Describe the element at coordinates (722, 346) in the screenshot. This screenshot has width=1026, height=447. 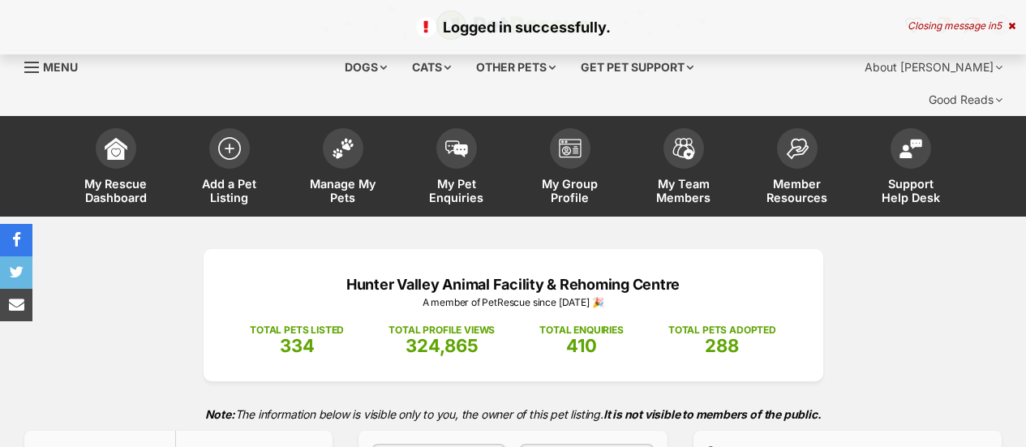
I see `span: 288` at that location.